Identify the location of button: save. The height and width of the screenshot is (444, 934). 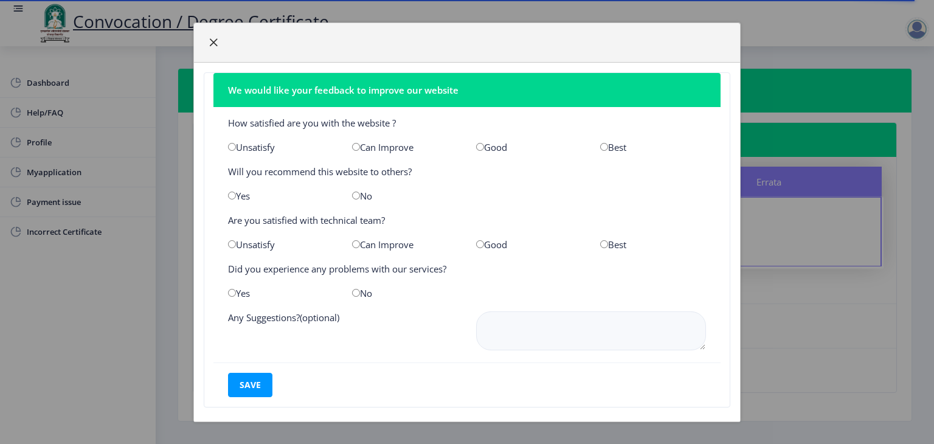
(250, 385).